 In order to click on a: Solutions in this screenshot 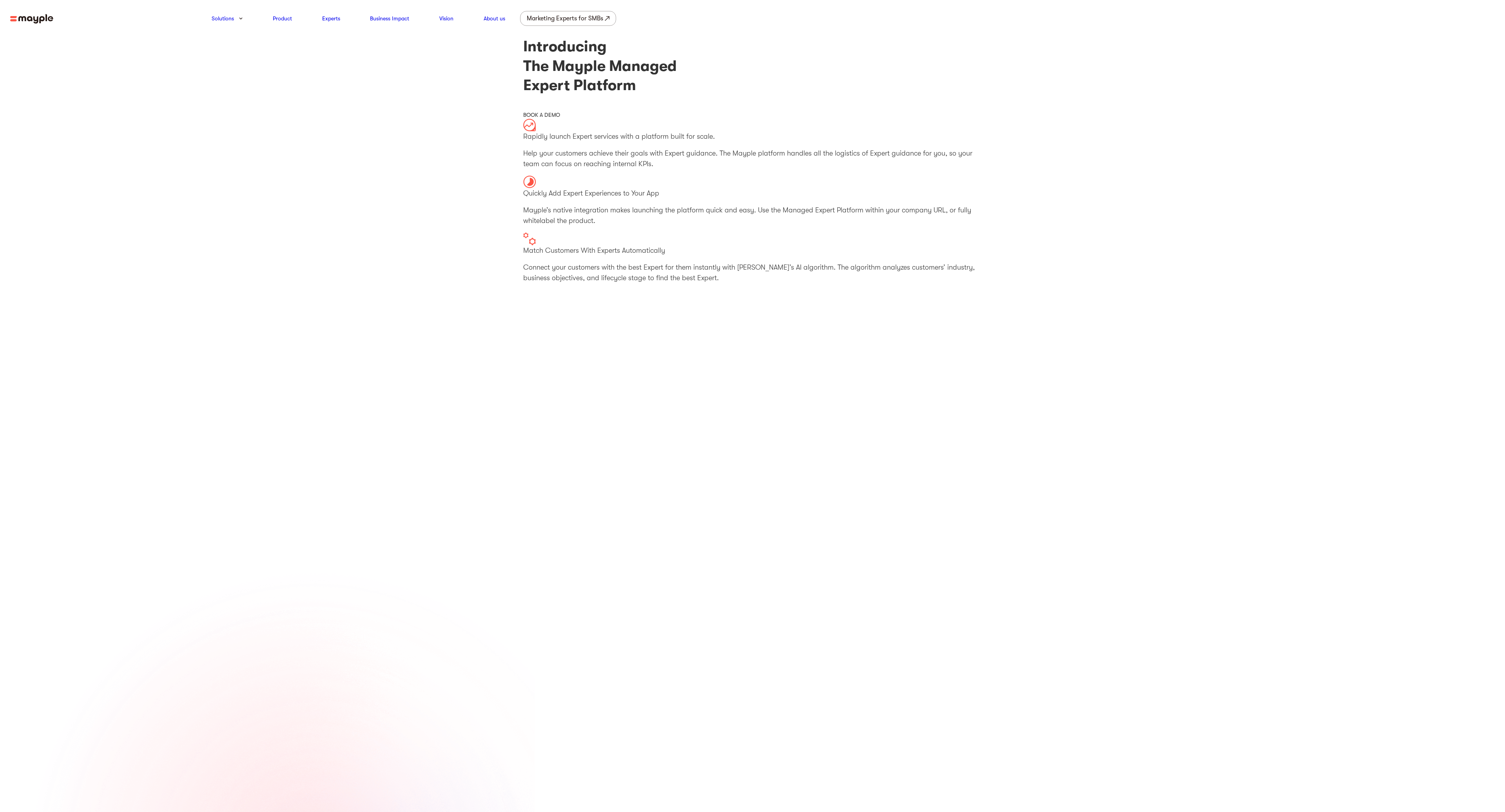, I will do `click(222, 18)`.